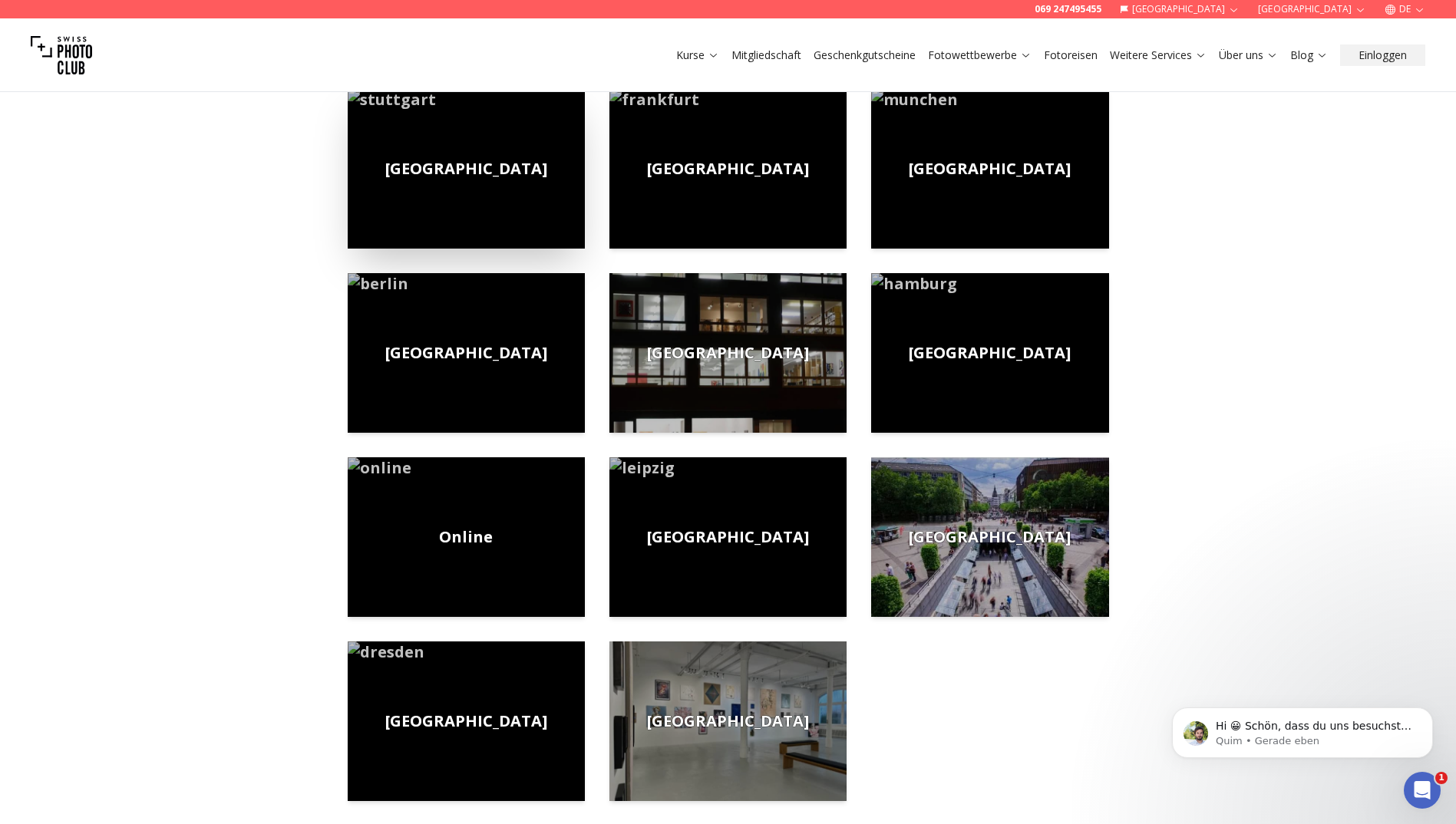  What do you see at coordinates (61, 55) in the screenshot?
I see `img: Swiss photo club` at bounding box center [61, 55].